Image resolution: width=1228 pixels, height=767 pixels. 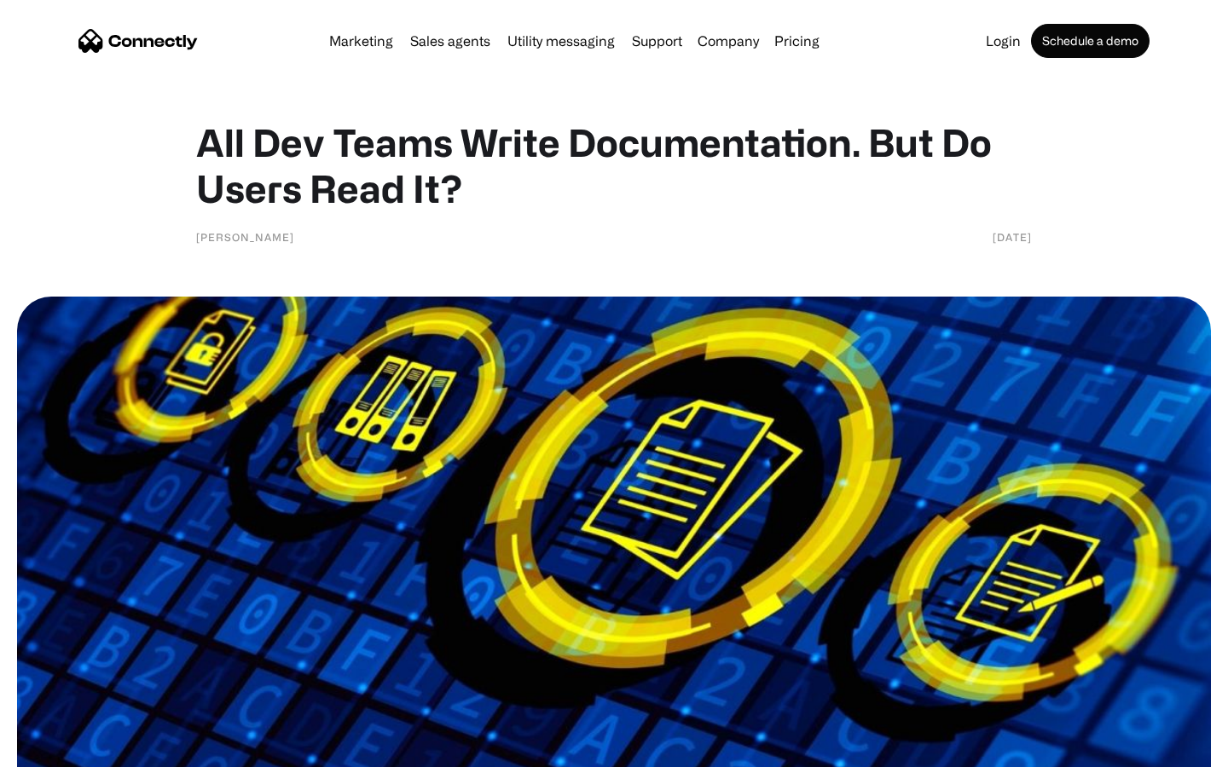 What do you see at coordinates (656, 41) in the screenshot?
I see `a: Support` at bounding box center [656, 41].